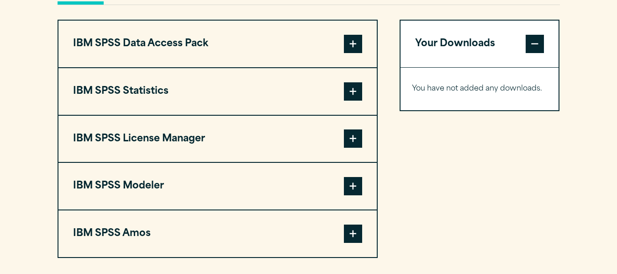 Image resolution: width=617 pixels, height=274 pixels. Describe the element at coordinates (480, 44) in the screenshot. I see `button: Your Downloads` at that location.